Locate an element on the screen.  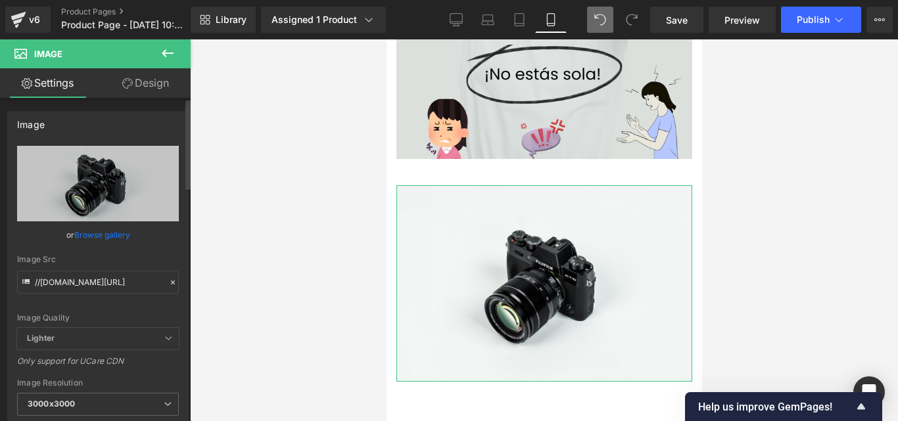
div: Image is located at coordinates (31, 121).